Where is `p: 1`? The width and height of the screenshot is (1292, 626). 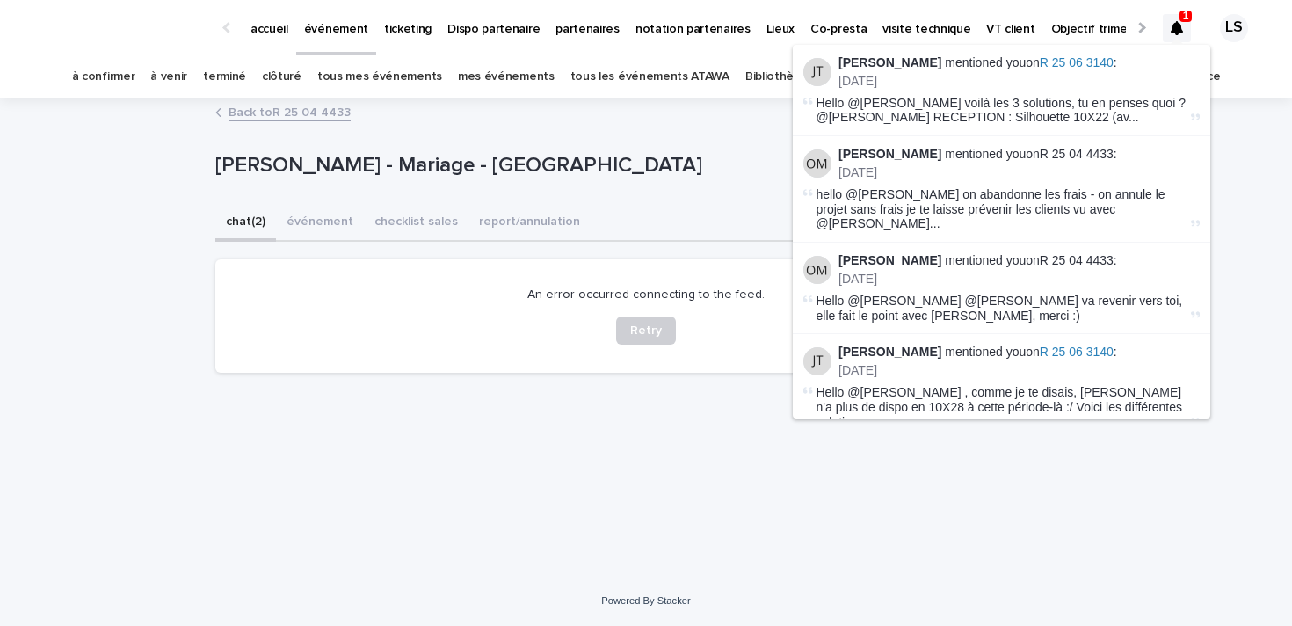
p: 1 is located at coordinates (1186, 16).